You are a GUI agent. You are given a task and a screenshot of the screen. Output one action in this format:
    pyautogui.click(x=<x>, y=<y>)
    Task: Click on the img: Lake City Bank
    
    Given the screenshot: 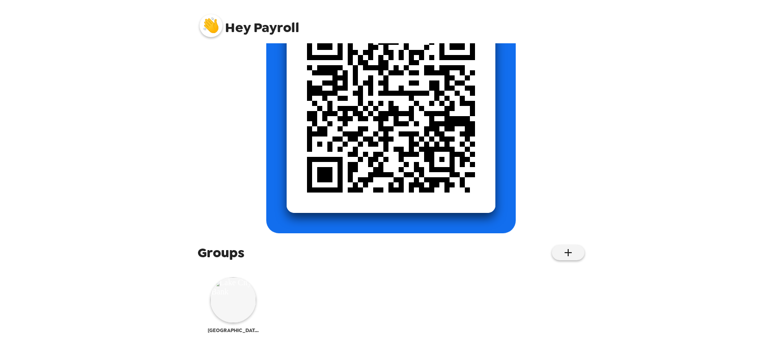 What is the action you would take?
    pyautogui.click(x=233, y=300)
    